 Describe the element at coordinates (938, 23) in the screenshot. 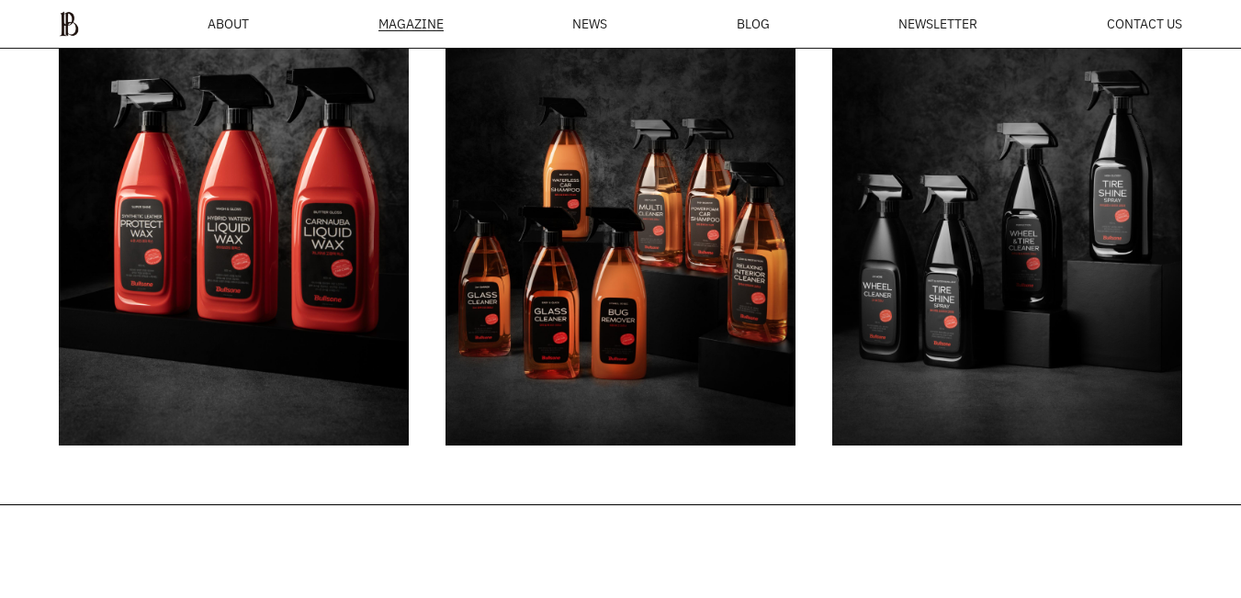

I see `font: NEWSLETTER` at that location.